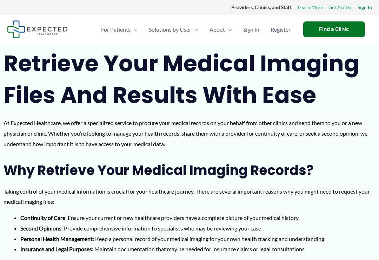 The height and width of the screenshot is (260, 379). What do you see at coordinates (37, 29) in the screenshot?
I see `img: Expected Healthcare Logo - side, dark font, small` at bounding box center [37, 29].